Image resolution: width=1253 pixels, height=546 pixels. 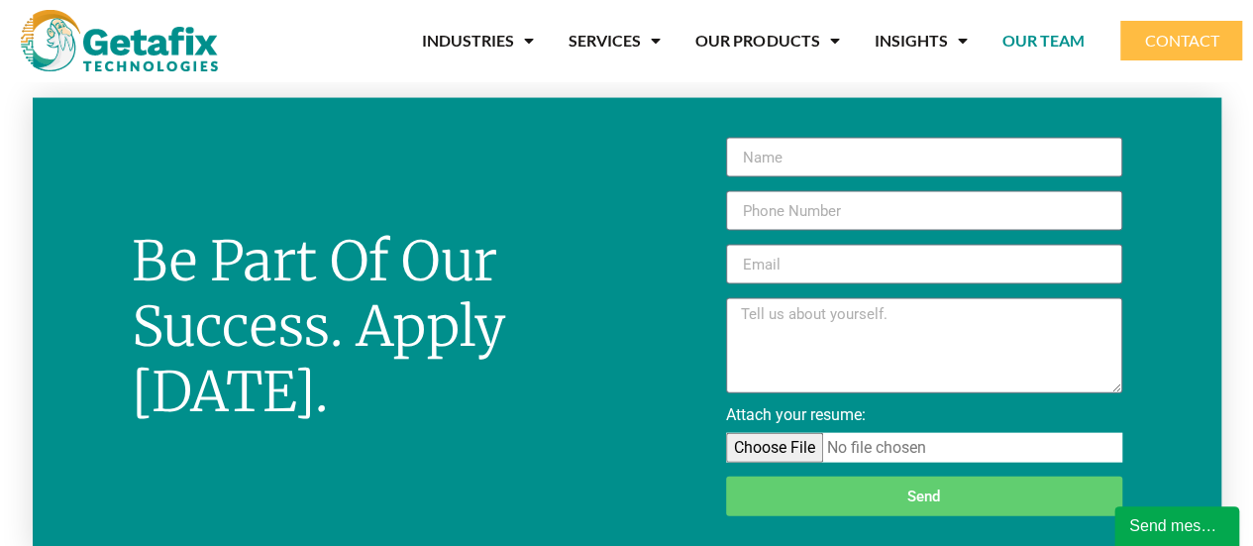 What do you see at coordinates (923, 496) in the screenshot?
I see `span: Send` at bounding box center [923, 496].